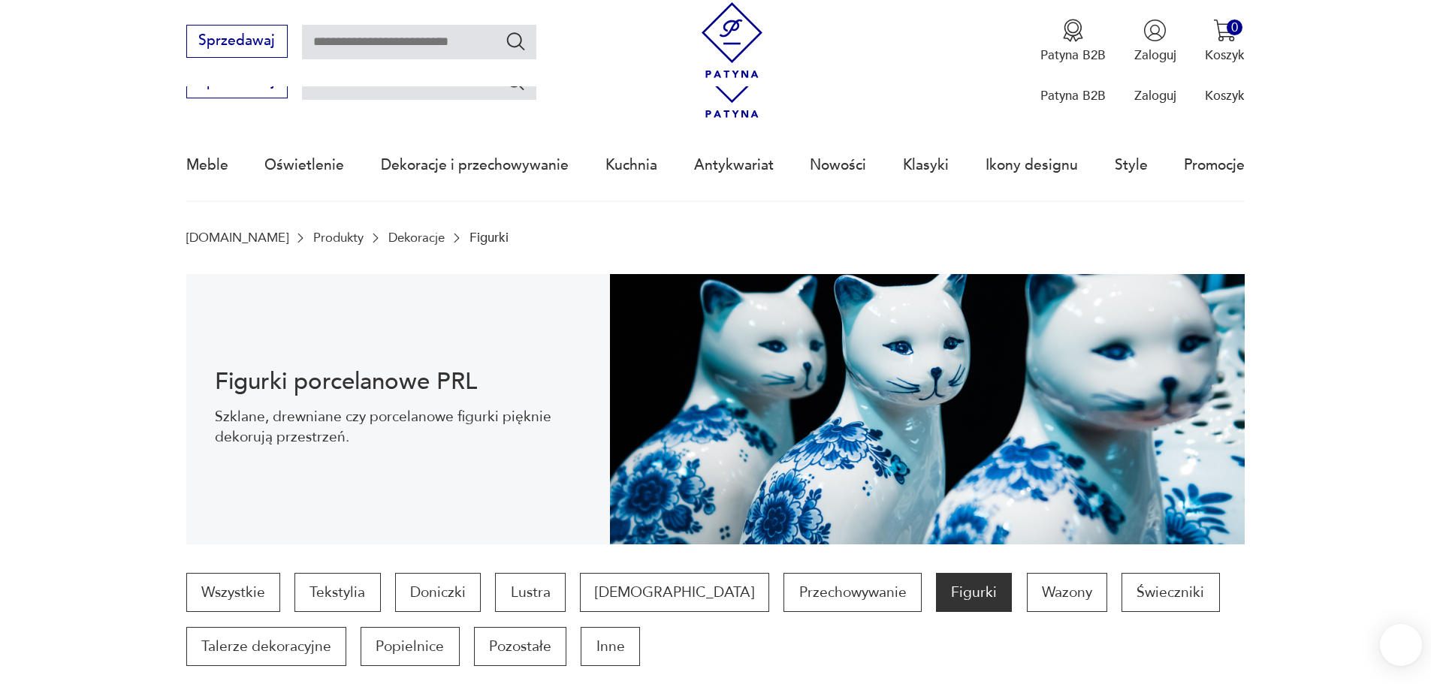  I want to click on a: Świeczniki, so click(1171, 593).